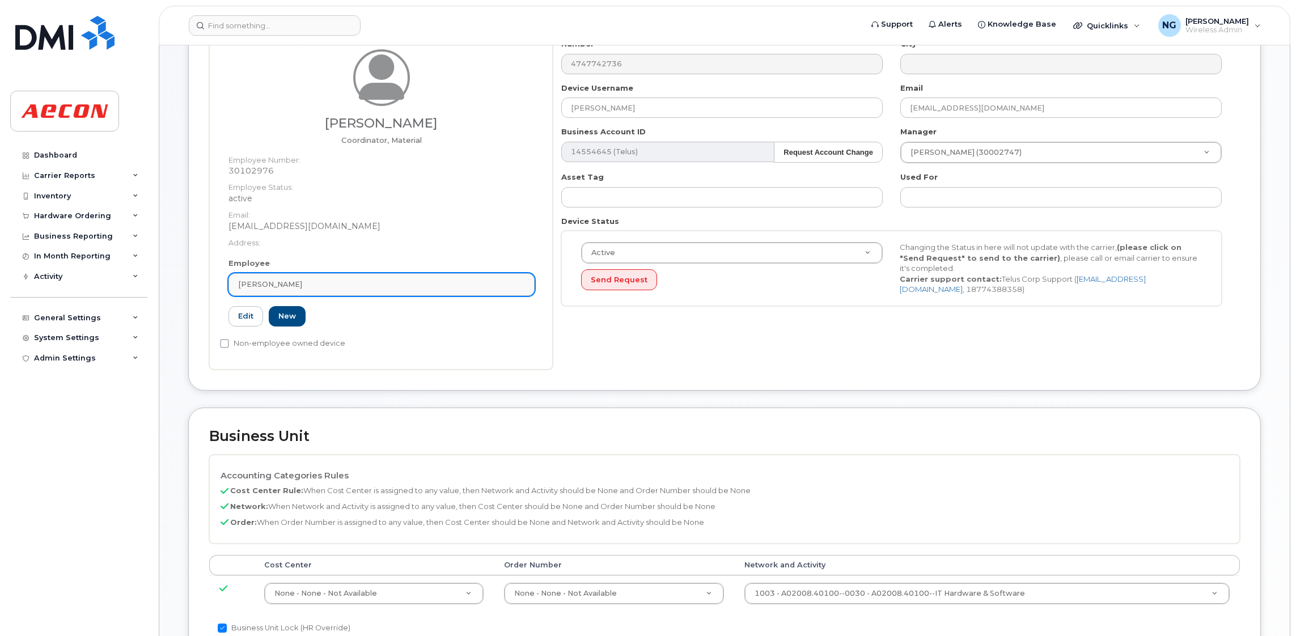 The width and height of the screenshot is (1296, 636). I want to click on h2: Business Unit, so click(724, 436).